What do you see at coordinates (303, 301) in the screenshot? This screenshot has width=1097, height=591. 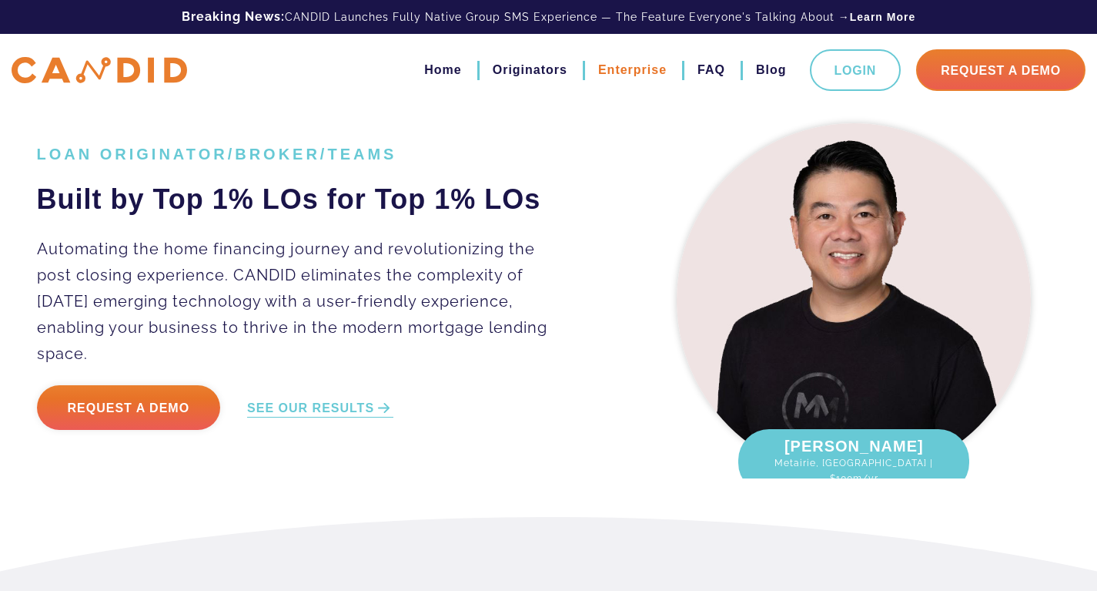 I see `p: Automating the home financing journey and revolutionizing the post closing experience. CANDID eli...` at bounding box center [303, 301].